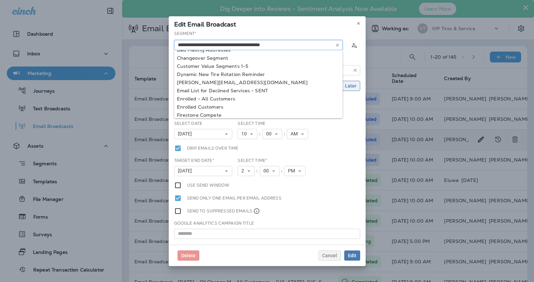 The image size is (534, 282). I want to click on span: AM, so click(295, 134).